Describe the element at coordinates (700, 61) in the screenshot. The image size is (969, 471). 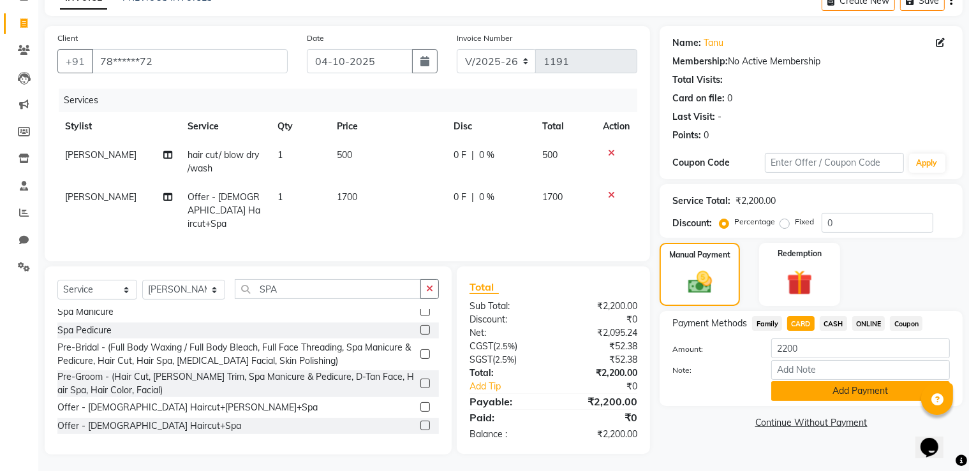
I see `div: Membership:` at that location.